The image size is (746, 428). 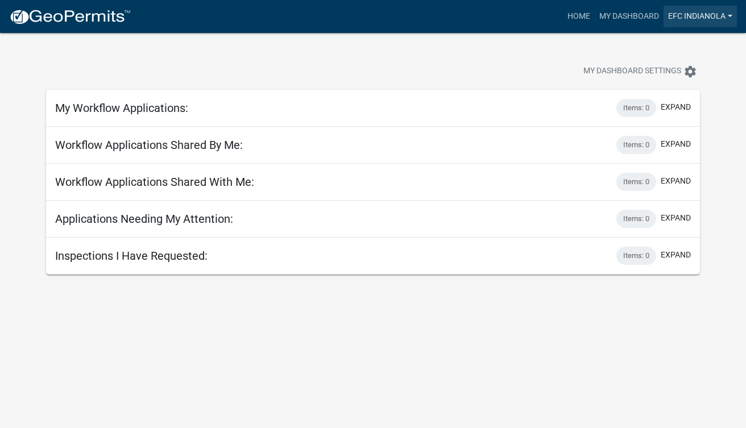 I want to click on h5: Workflow Applications Shared With Me:, so click(x=155, y=182).